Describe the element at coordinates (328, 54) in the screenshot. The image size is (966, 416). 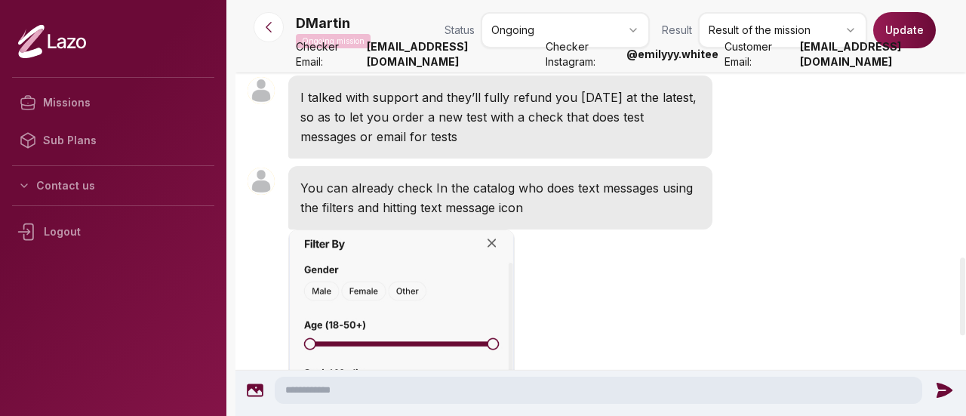
I see `span: Checker Email:` at that location.